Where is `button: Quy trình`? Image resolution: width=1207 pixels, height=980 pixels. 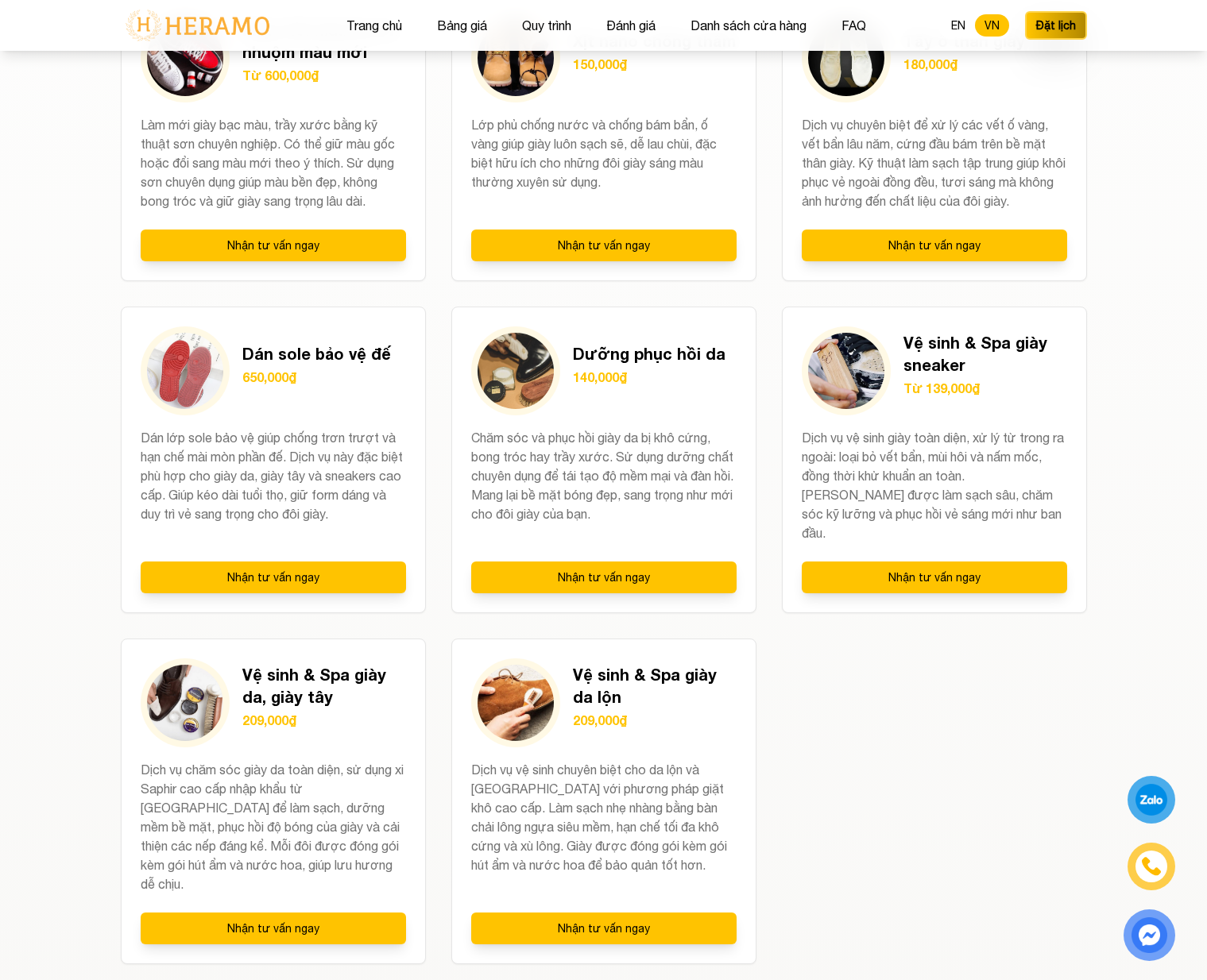 button: Quy trình is located at coordinates (546, 26).